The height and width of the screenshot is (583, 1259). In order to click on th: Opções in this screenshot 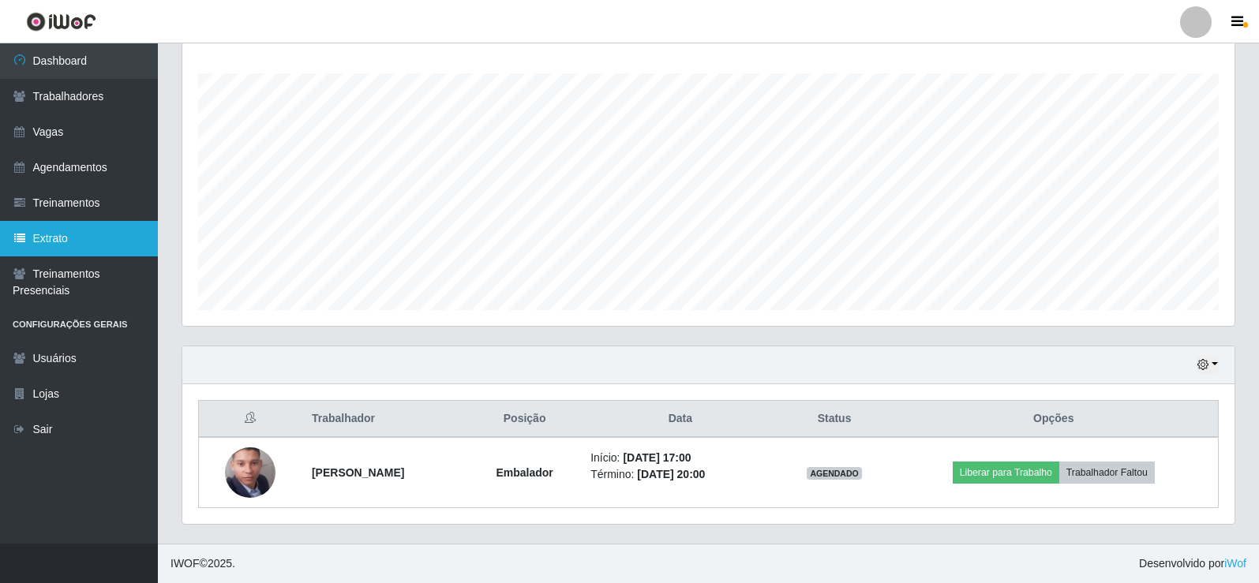, I will do `click(1054, 419)`.